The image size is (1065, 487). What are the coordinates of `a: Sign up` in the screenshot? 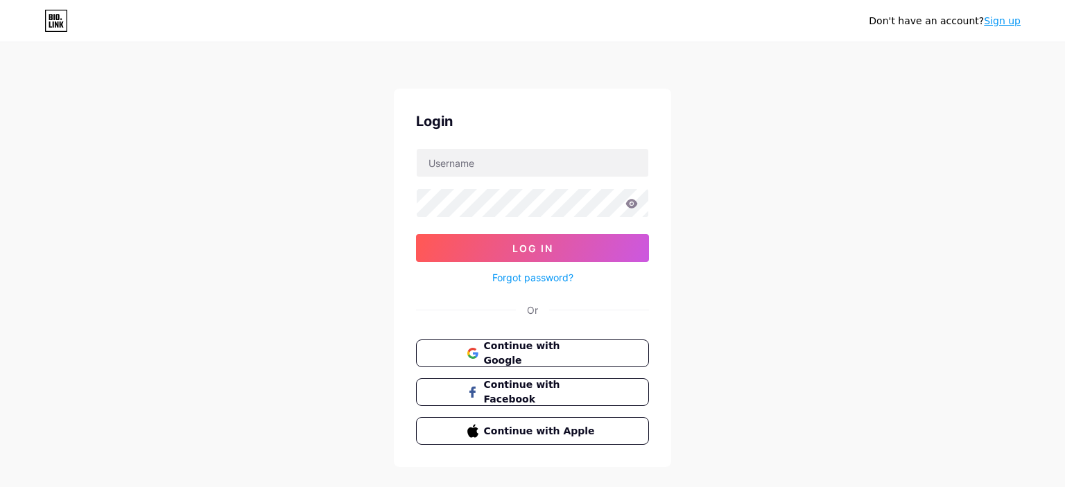 It's located at (1002, 21).